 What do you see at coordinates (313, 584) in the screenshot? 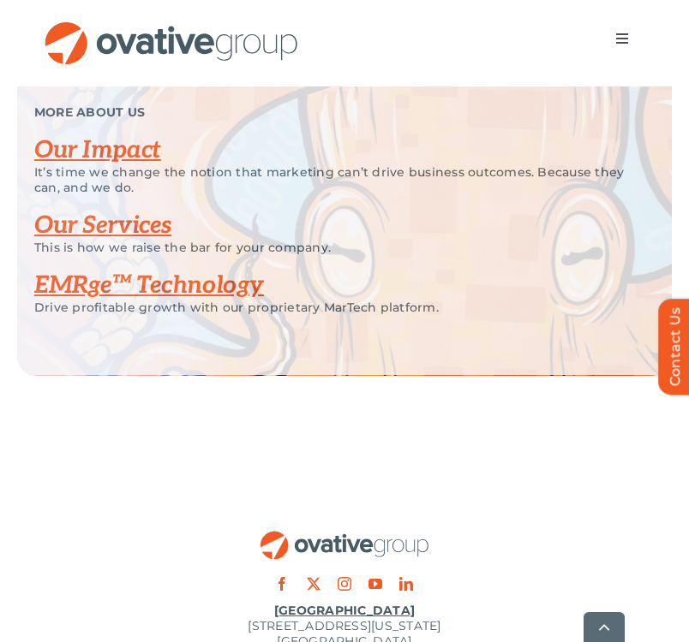
I see `a: twitter` at bounding box center [313, 584].